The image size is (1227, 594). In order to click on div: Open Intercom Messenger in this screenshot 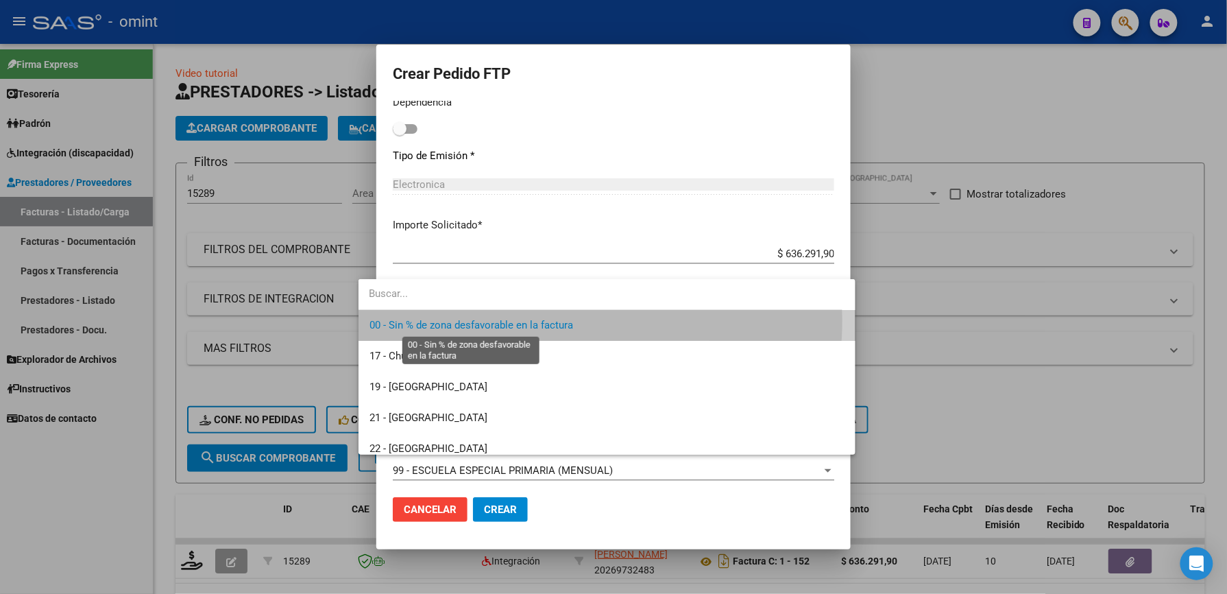, I will do `click(1197, 564)`.